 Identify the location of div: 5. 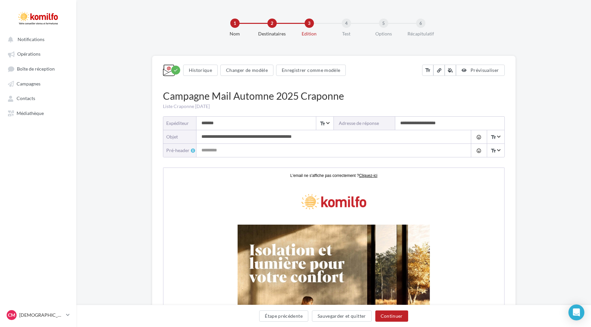
(383, 23).